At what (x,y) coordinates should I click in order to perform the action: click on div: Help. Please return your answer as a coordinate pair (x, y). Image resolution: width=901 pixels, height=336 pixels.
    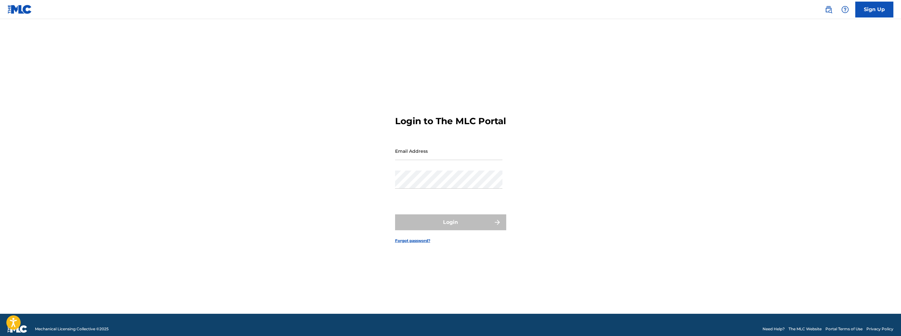
    Looking at the image, I should click on (845, 10).